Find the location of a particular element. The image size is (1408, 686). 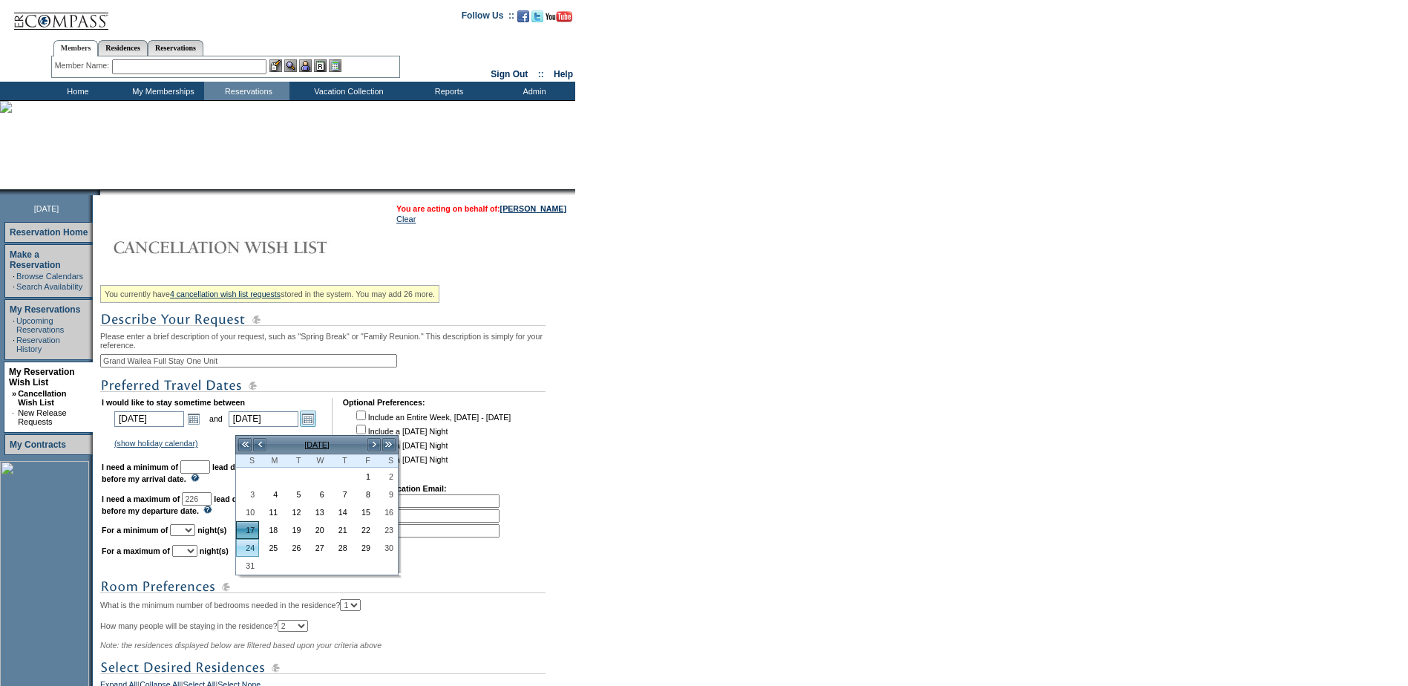

b: I need a minimum of is located at coordinates (140, 467).